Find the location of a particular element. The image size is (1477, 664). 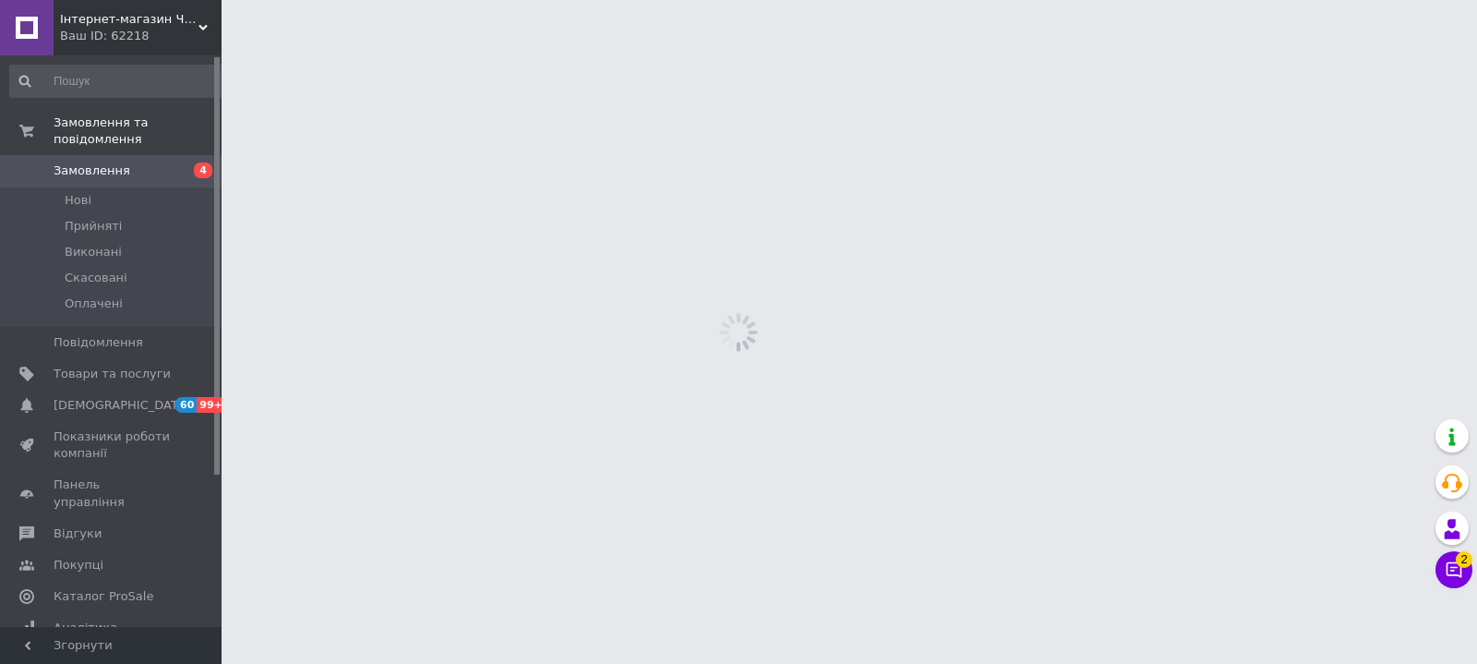

span: Показники роботи компанії is located at coordinates (112, 445).